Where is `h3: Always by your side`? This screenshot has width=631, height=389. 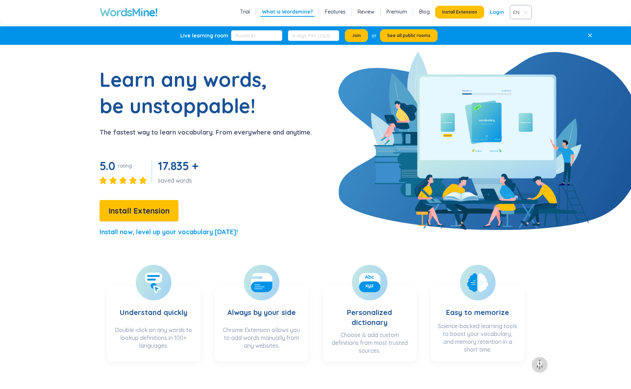 h3: Always by your side is located at coordinates (261, 308).